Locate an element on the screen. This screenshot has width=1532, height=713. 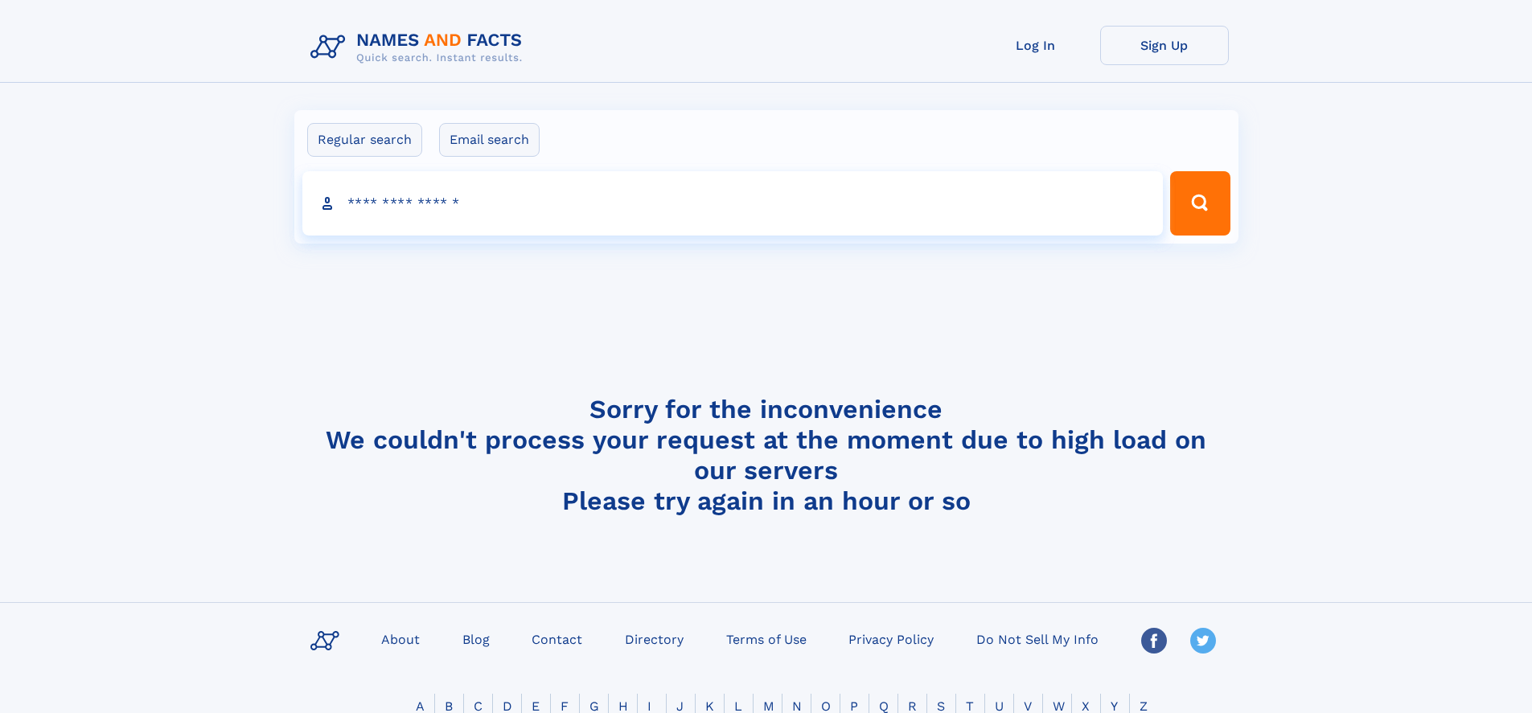
button: Search Button is located at coordinates (1200, 203).